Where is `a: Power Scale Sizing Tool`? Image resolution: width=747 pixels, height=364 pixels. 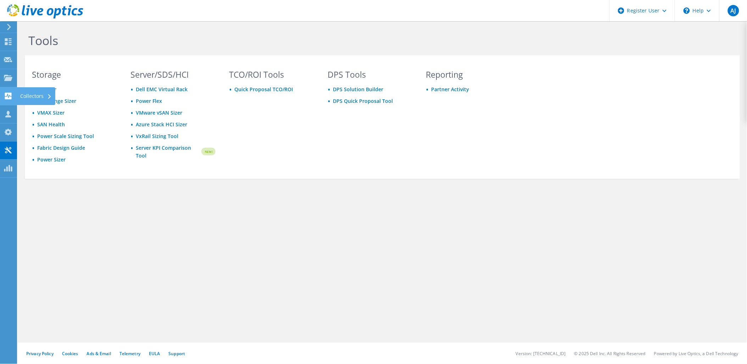 a: Power Scale Sizing Tool is located at coordinates (66, 136).